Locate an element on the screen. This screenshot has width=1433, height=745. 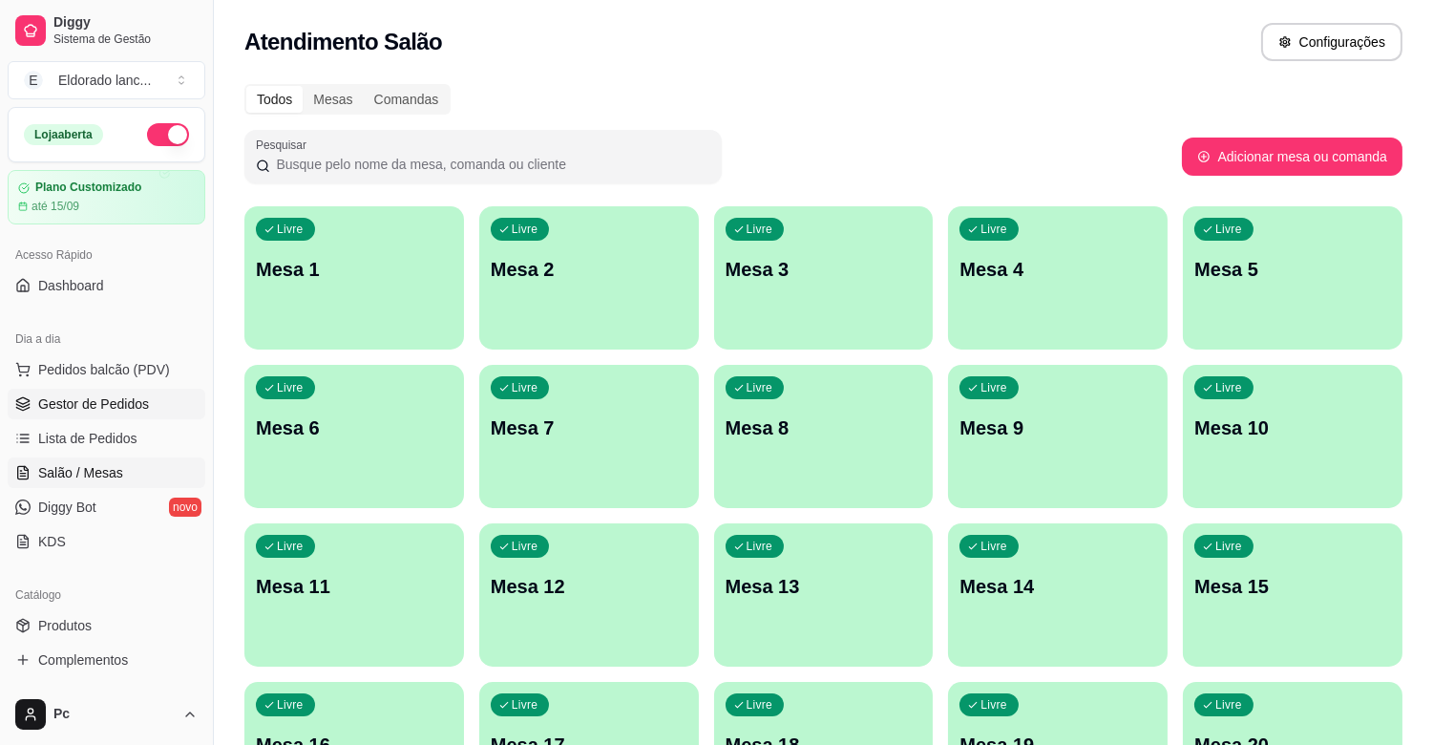
span: E is located at coordinates (33, 80).